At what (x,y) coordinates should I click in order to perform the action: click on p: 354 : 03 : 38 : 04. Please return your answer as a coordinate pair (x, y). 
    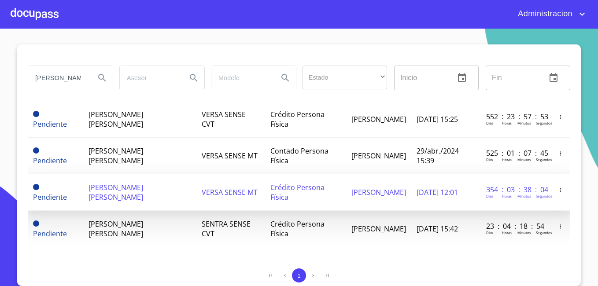
    Looking at the image, I should click on (515, 190).